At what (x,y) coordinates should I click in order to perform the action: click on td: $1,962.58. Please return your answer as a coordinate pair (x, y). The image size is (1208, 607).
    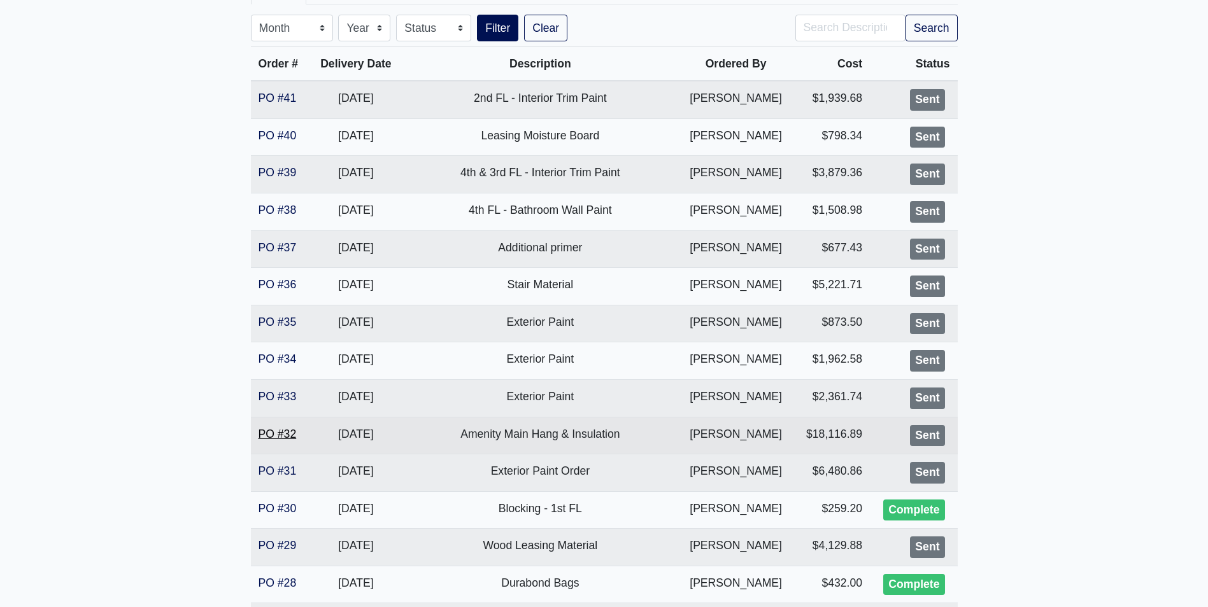
    Looking at the image, I should click on (832, 361).